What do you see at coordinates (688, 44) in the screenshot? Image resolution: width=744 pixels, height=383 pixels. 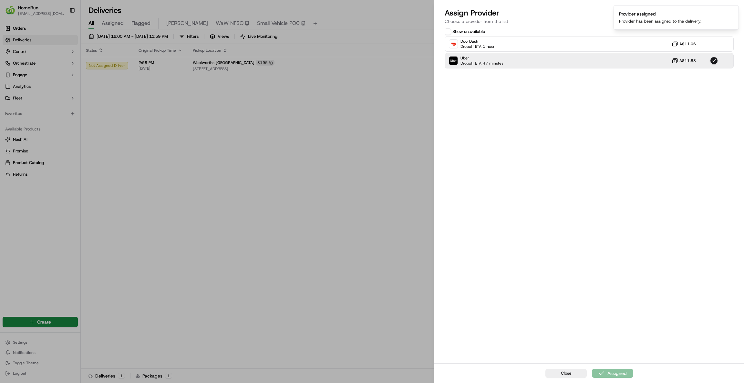 I see `span: A$11.06` at bounding box center [688, 44].